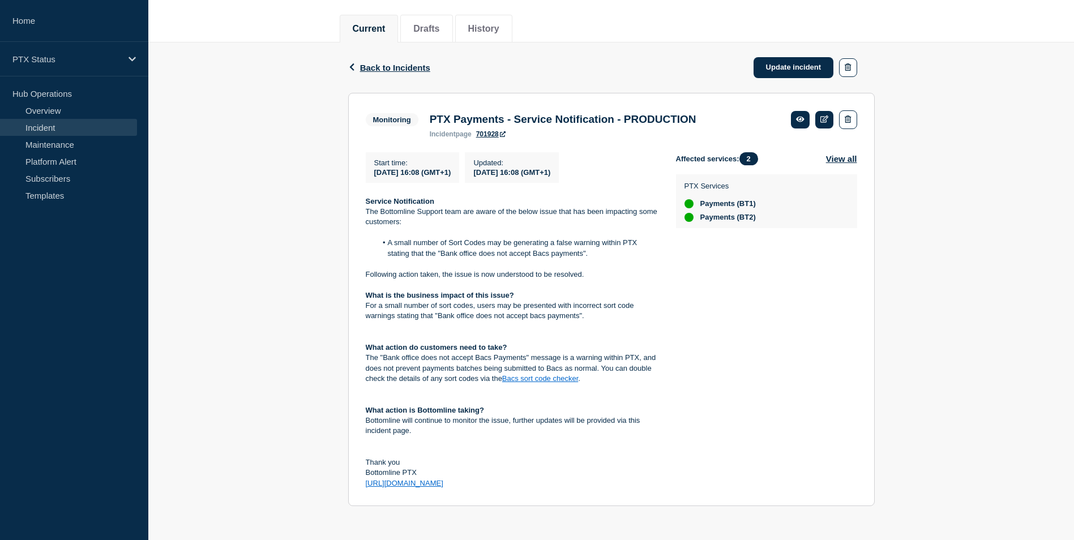 Image resolution: width=1074 pixels, height=540 pixels. What do you see at coordinates (426, 29) in the screenshot?
I see `button: Drafts` at bounding box center [426, 29].